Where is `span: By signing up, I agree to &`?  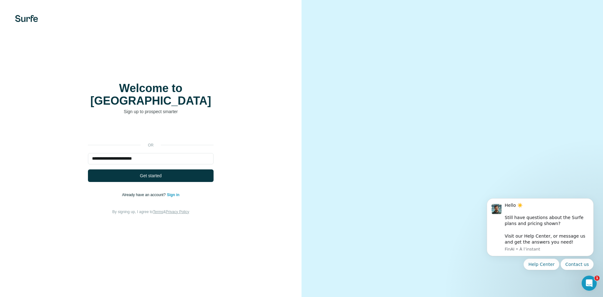 span: By signing up, I agree to & is located at coordinates (151, 212).